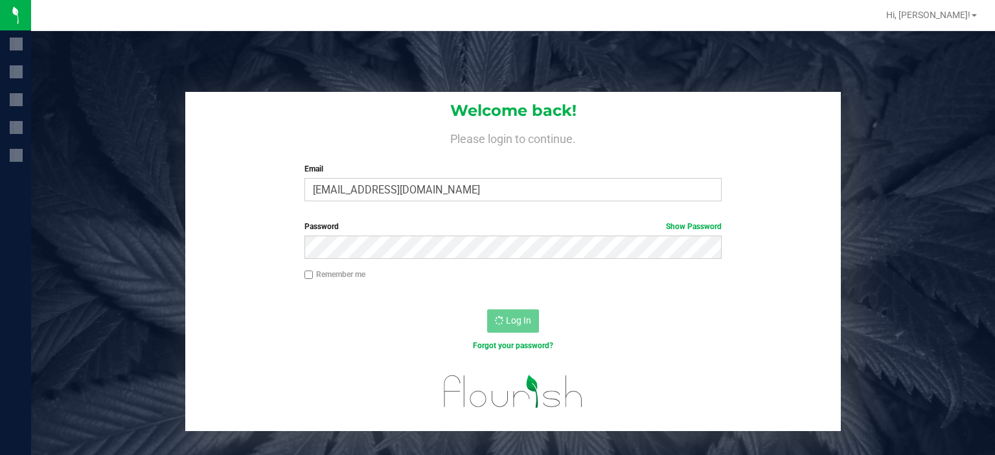  What do you see at coordinates (694, 227) in the screenshot?
I see `a: Show Password` at bounding box center [694, 227].